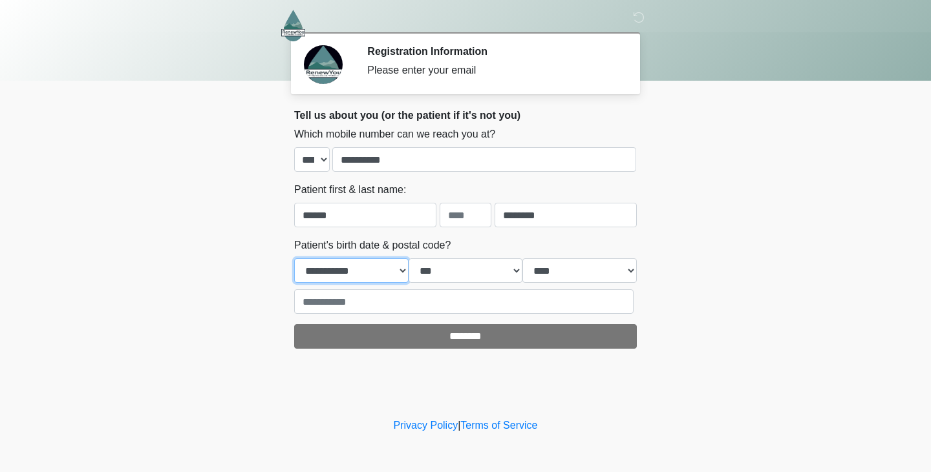 Image resolution: width=931 pixels, height=472 pixels. I want to click on label: Patient's birth date & postal code?, so click(372, 246).